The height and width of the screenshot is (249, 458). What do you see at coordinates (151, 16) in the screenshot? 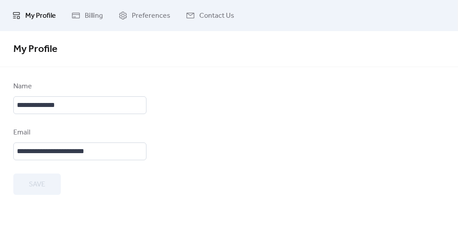
I see `span: Preferences` at bounding box center [151, 16].